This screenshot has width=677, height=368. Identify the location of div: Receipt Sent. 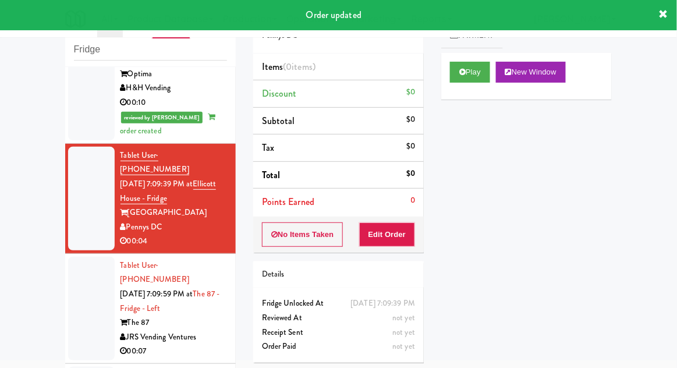
(338, 332).